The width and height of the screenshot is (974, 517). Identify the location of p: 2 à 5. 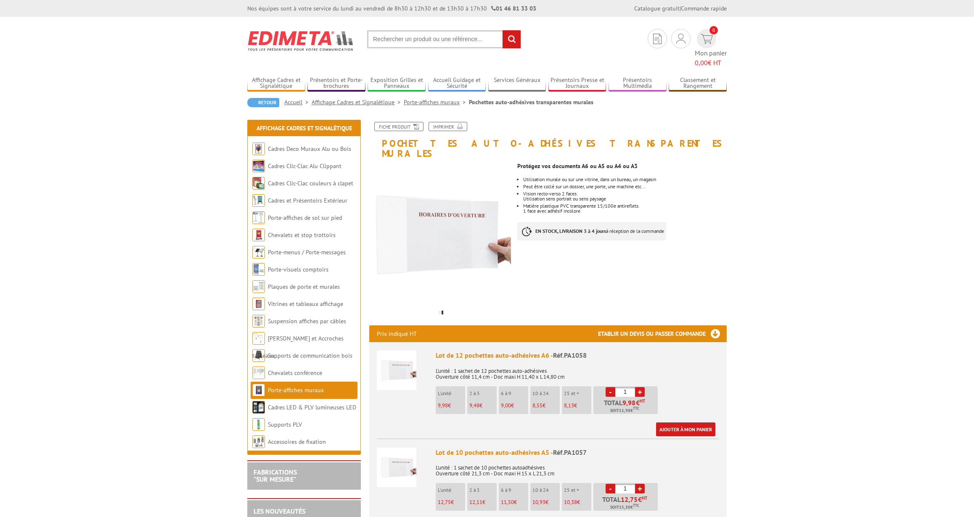
(483, 490).